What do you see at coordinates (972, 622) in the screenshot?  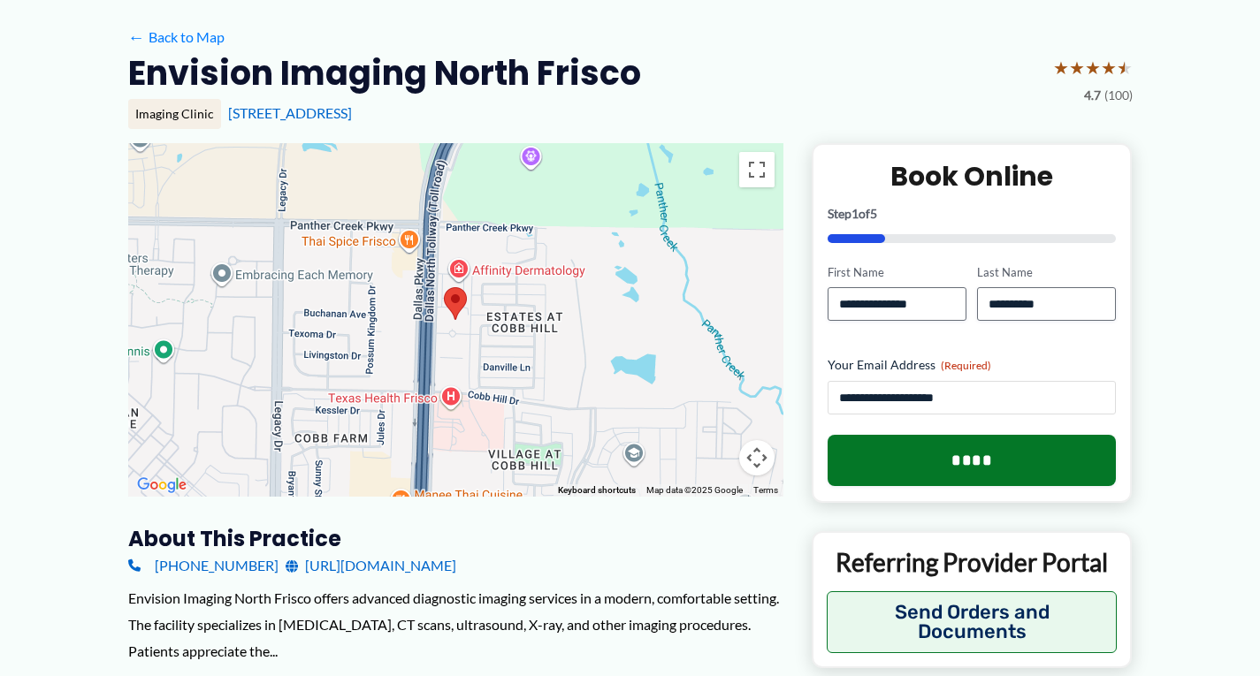 I see `button: Send Orders and Documents` at bounding box center [972, 622].